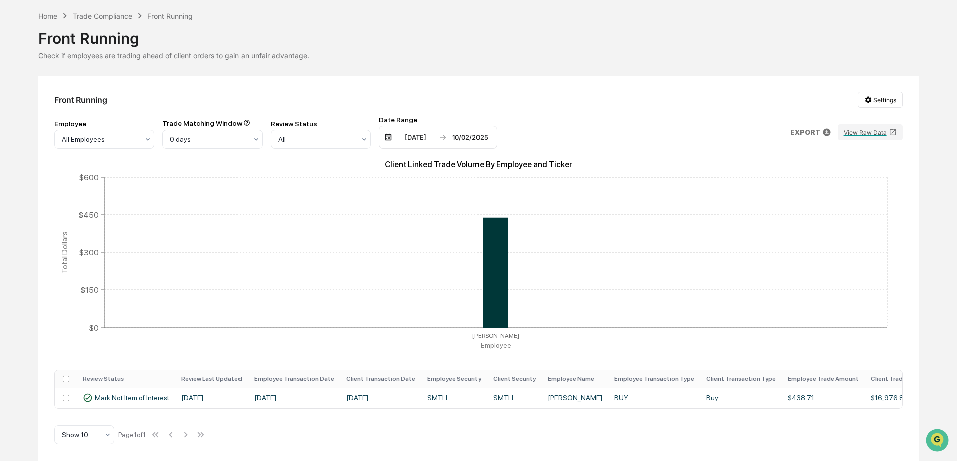 Image resolution: width=957 pixels, height=461 pixels. I want to click on tspan: $300, so click(89, 252).